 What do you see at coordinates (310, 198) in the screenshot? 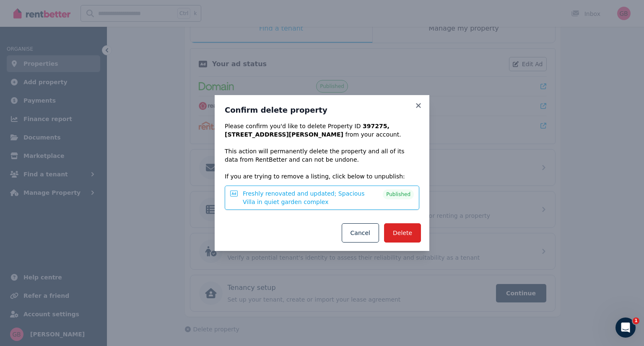
I see `span: Freshly renovated and updated; Spacious Villa in quiet garden complex` at bounding box center [310, 198].